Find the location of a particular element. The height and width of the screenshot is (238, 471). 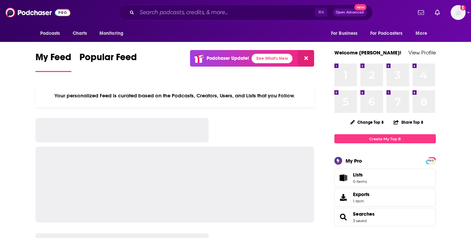

span: More is located at coordinates (422, 33).